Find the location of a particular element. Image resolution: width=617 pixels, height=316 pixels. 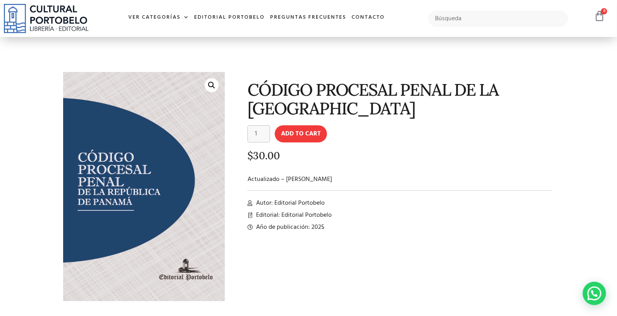

a: Contacto is located at coordinates (368, 18).